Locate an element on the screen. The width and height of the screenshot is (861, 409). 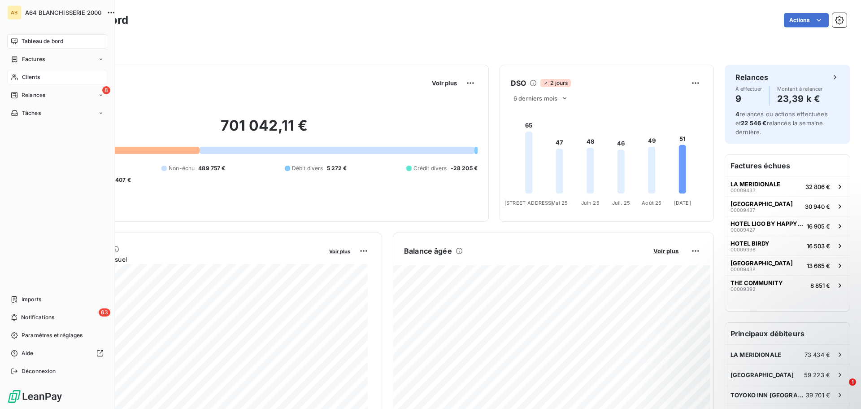
span: Montant à relancer is located at coordinates (800, 89).